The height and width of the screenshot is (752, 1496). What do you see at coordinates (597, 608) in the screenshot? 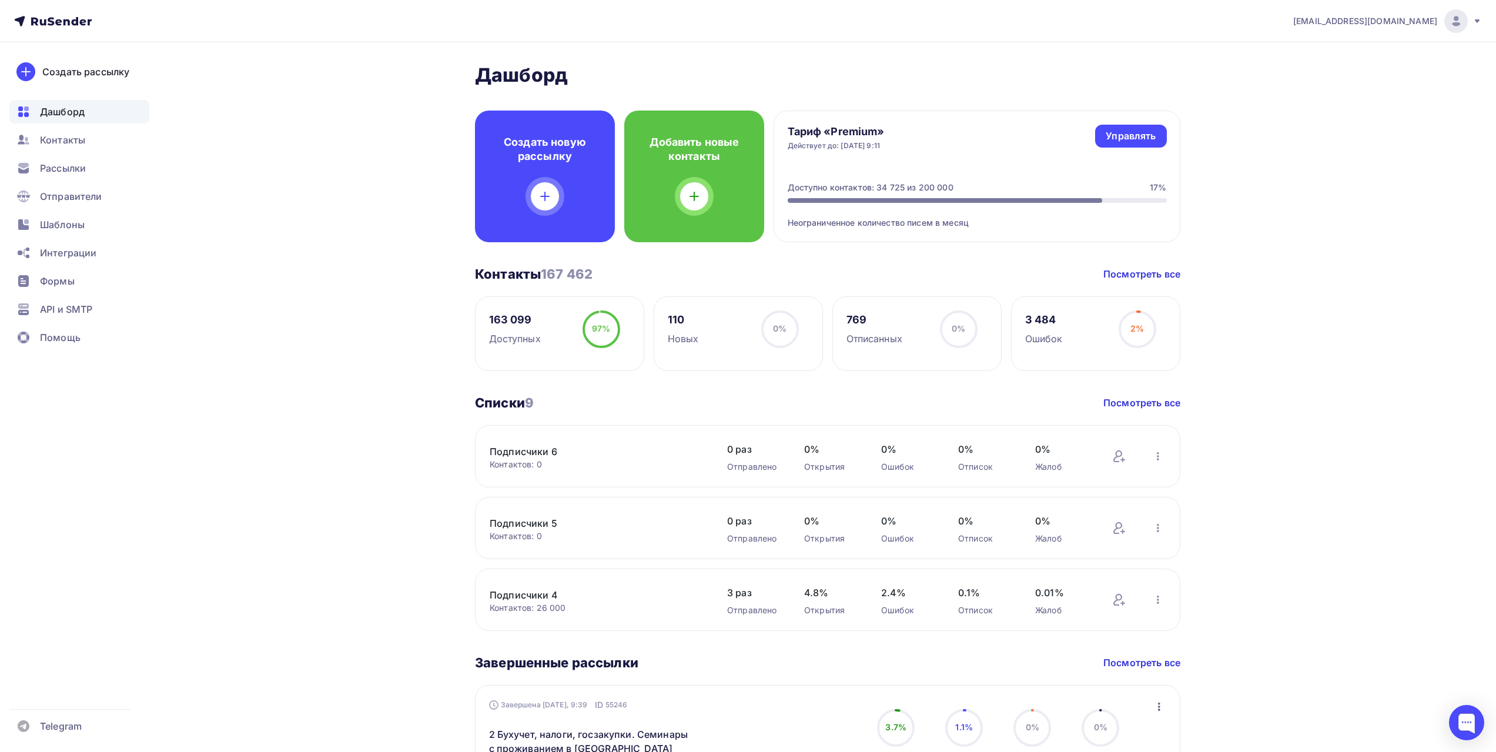
I see `div: Контактов: 26 000` at bounding box center [597, 608].